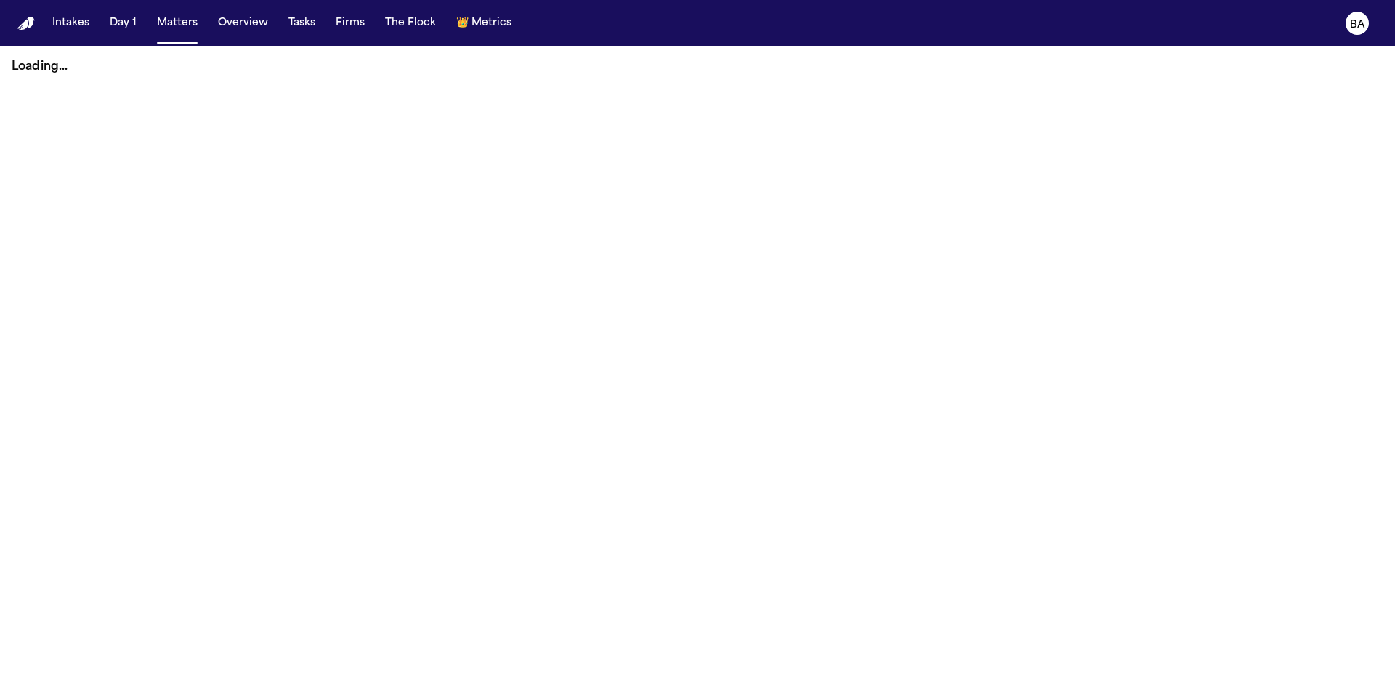  What do you see at coordinates (410, 23) in the screenshot?
I see `button: The Flock` at bounding box center [410, 23].